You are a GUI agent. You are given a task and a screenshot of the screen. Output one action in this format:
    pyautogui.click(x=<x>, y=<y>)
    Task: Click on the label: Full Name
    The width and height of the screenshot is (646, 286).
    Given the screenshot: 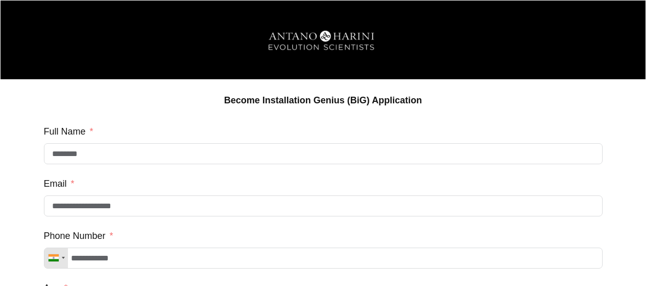 What is the action you would take?
    pyautogui.click(x=68, y=131)
    